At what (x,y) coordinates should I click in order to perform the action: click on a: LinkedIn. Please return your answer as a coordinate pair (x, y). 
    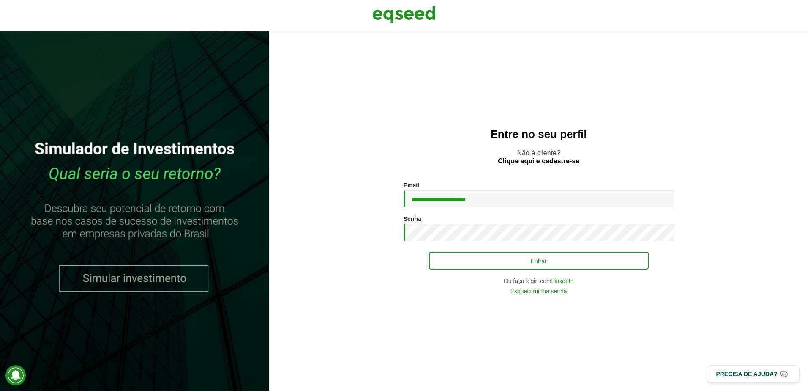
    Looking at the image, I should click on (563, 281).